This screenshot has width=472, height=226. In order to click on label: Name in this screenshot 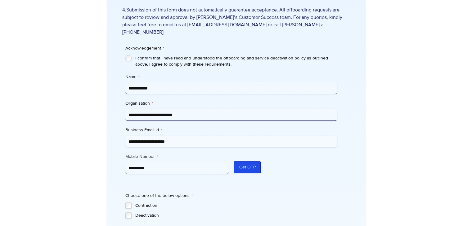, I will do `click(231, 77)`.